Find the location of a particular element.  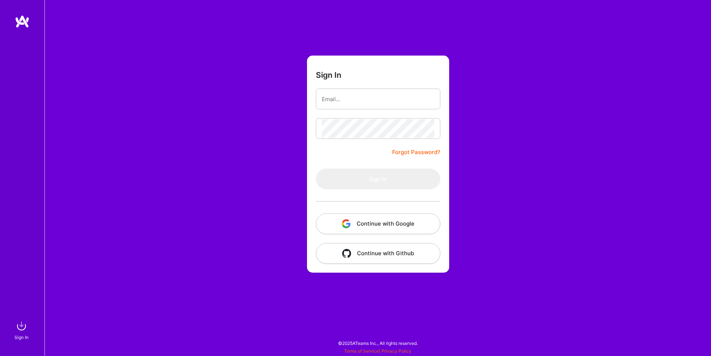

img: sign in is located at coordinates (21, 326).